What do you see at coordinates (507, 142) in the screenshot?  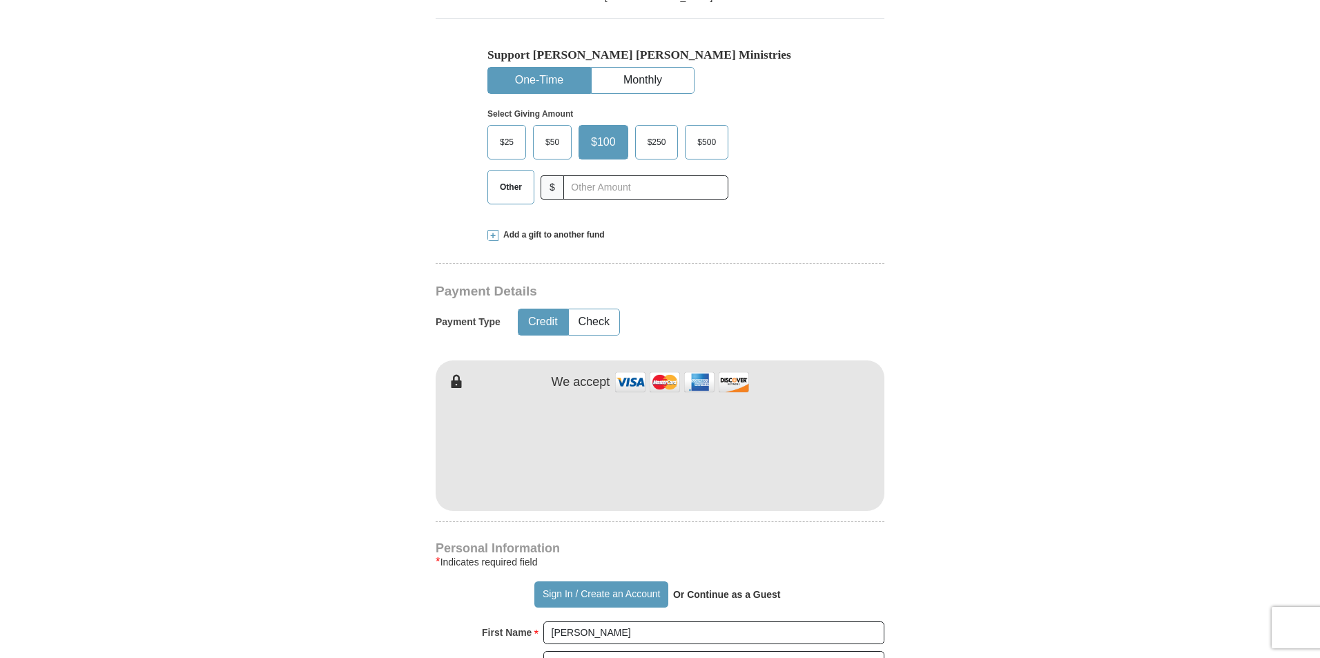 I see `span: $25` at bounding box center [507, 142].